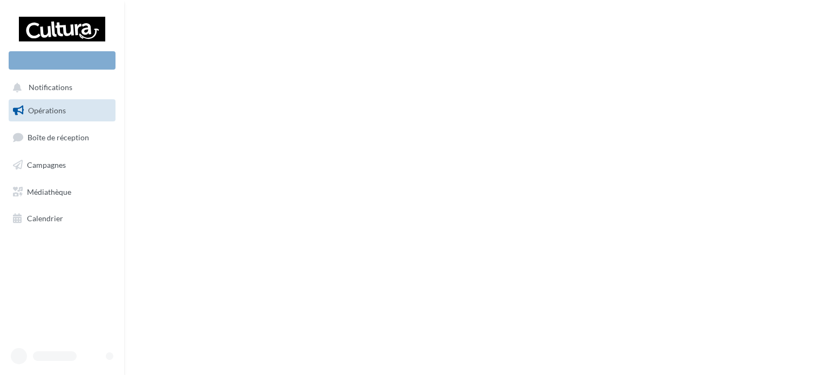  I want to click on span: Médiathèque, so click(49, 191).